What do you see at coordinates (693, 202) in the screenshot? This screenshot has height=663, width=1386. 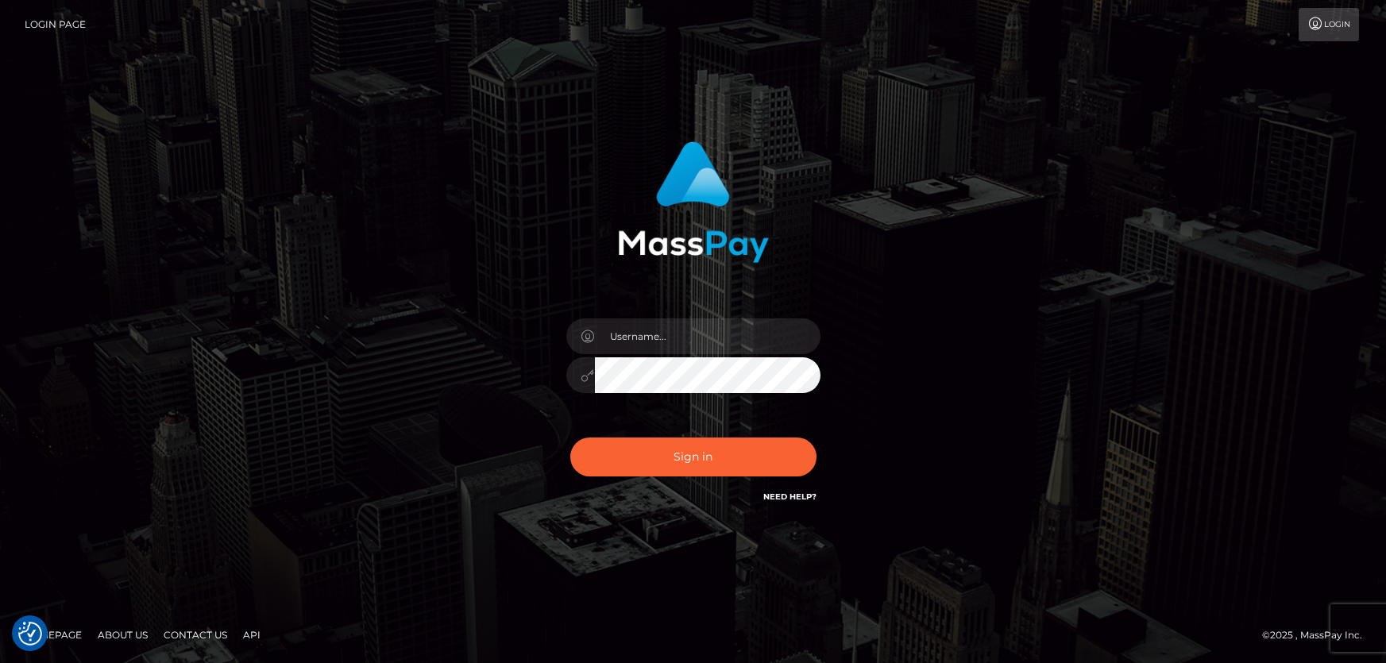 I see `img: MassPay Login` at bounding box center [693, 202].